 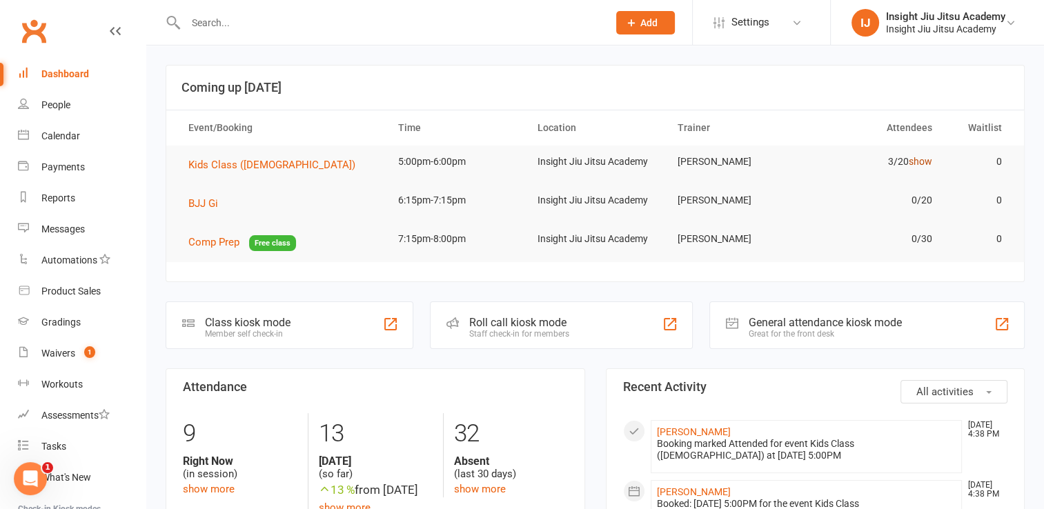 What do you see at coordinates (281, 128) in the screenshot?
I see `th: Event/Booking` at bounding box center [281, 128].